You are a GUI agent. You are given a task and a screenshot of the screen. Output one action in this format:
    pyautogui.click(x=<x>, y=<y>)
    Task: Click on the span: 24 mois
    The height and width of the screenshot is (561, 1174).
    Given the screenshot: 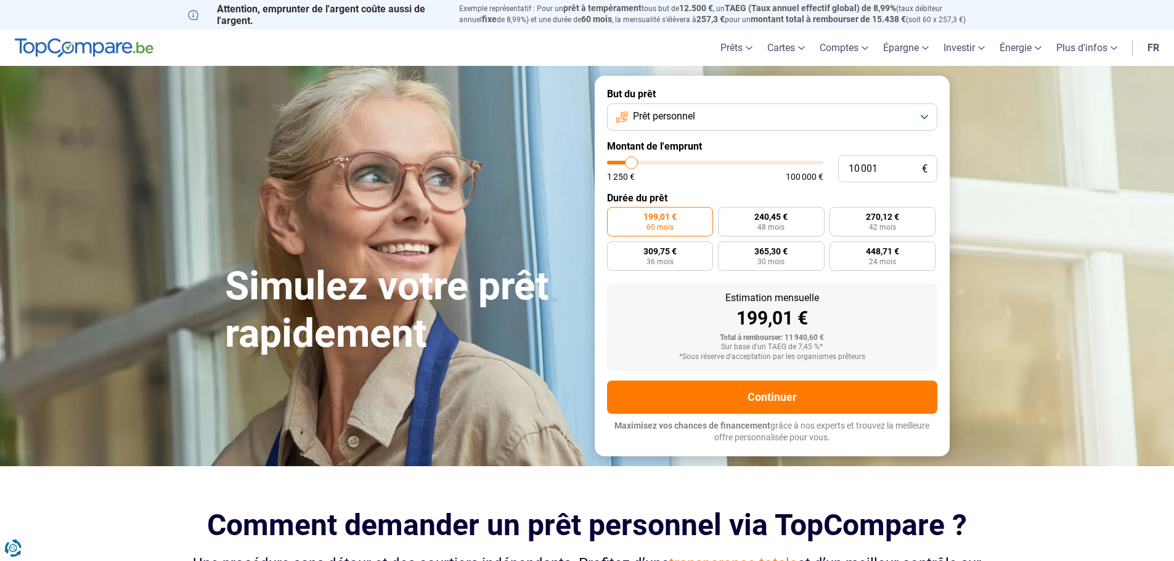 What is the action you would take?
    pyautogui.click(x=882, y=262)
    